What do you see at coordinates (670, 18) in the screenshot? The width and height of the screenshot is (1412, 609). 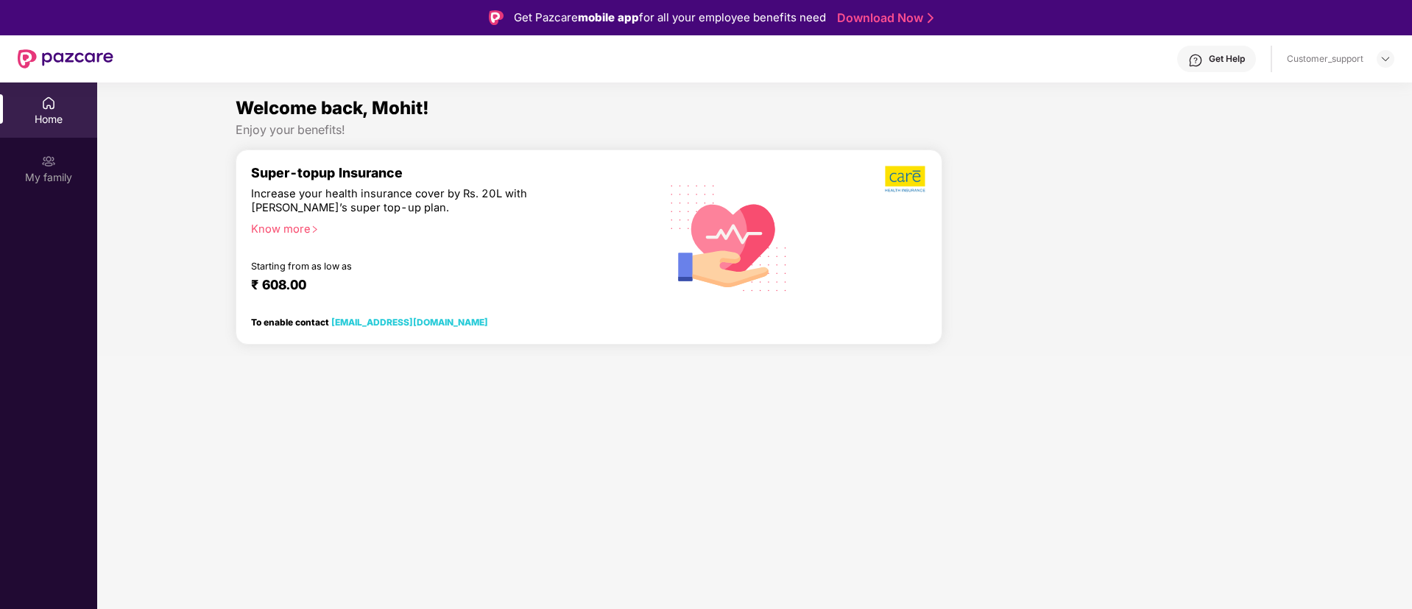 I see `div: Get Pazcare for all your employee benefits need` at bounding box center [670, 18].